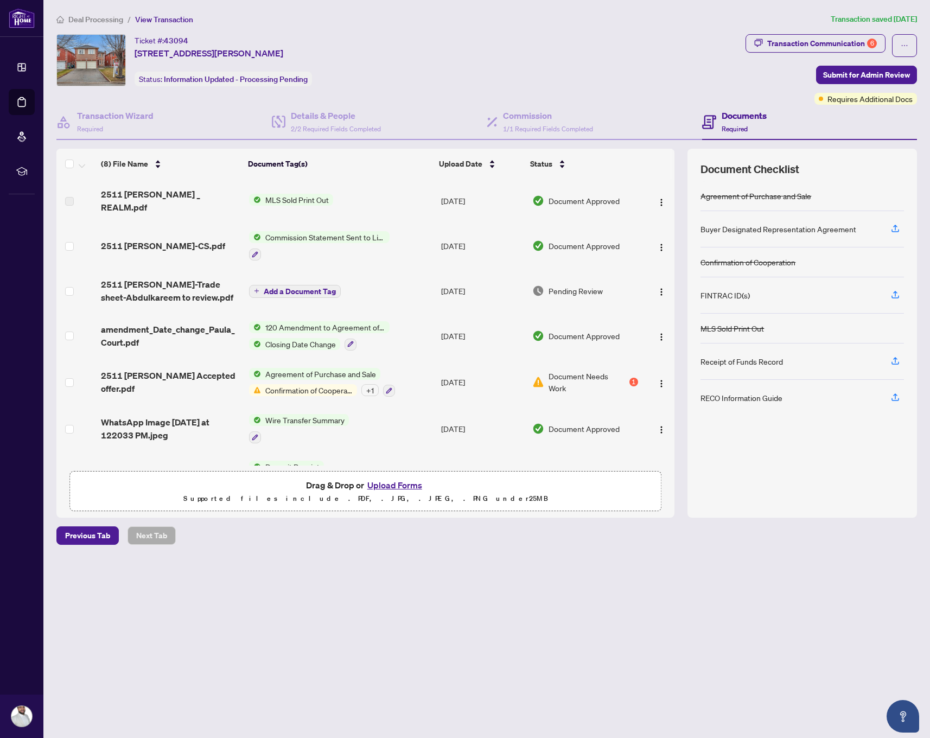 The height and width of the screenshot is (738, 930). Describe the element at coordinates (295, 291) in the screenshot. I see `button: Add a Document Tag` at that location.